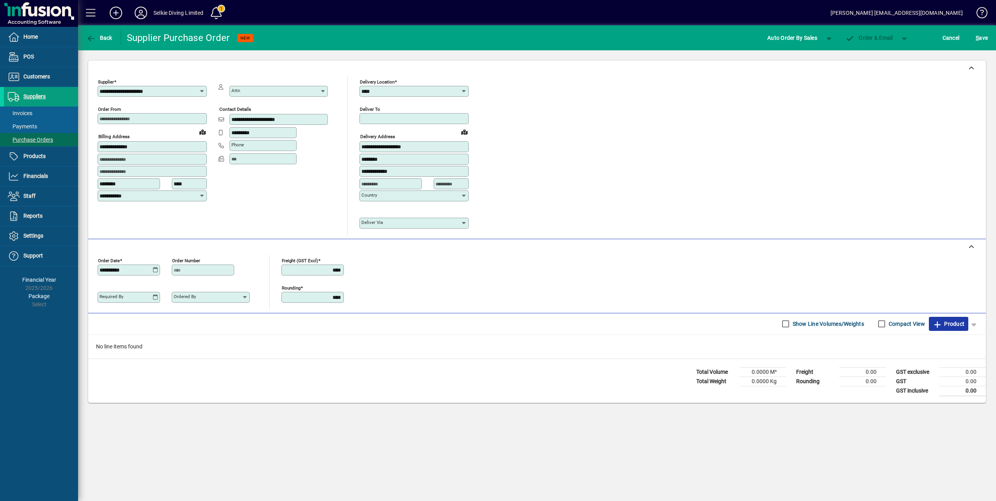  I want to click on a: Purchase Orders, so click(41, 140).